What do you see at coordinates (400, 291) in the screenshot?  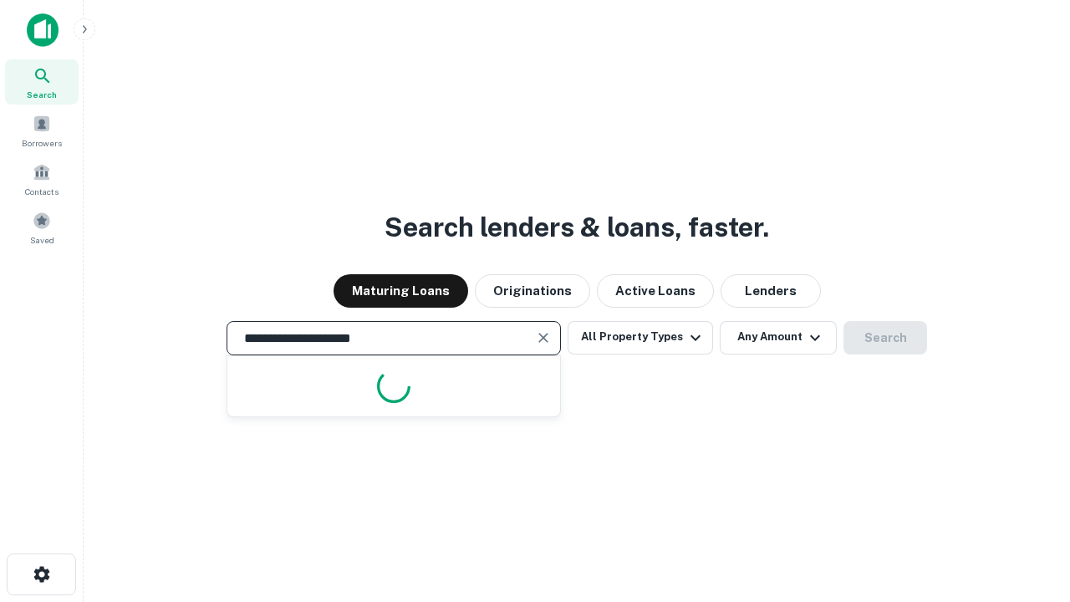 I see `button: Maturing Loans` at bounding box center [400, 291].